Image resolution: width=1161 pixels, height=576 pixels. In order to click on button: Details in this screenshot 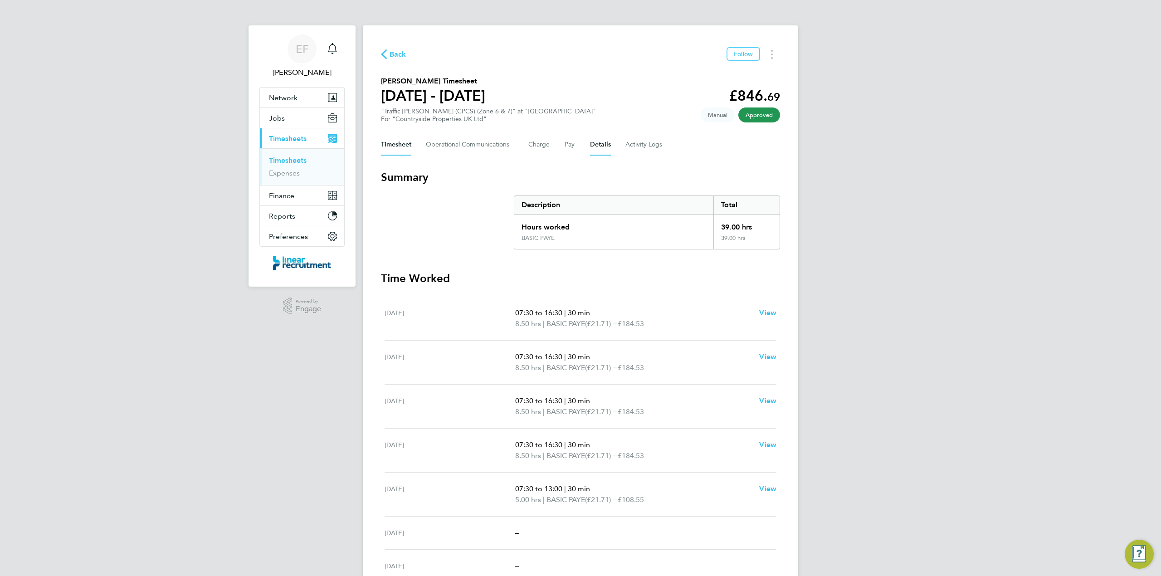, I will do `click(601, 145)`.